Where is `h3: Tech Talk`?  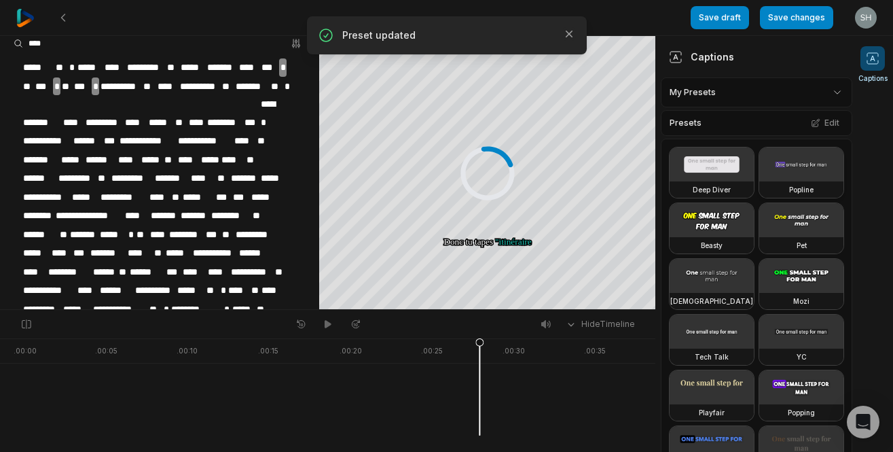 h3: Tech Talk is located at coordinates (712, 357).